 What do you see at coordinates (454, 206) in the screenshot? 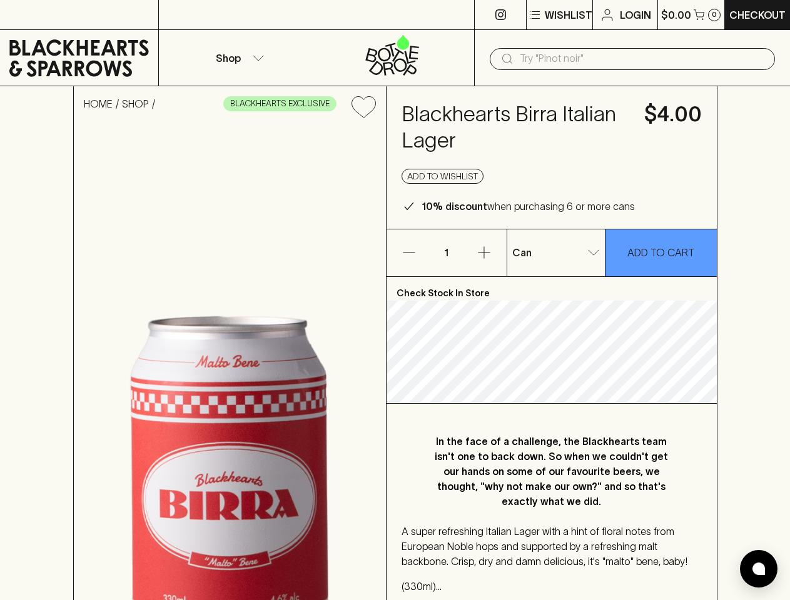
I see `b: 10% discount` at bounding box center [454, 206].